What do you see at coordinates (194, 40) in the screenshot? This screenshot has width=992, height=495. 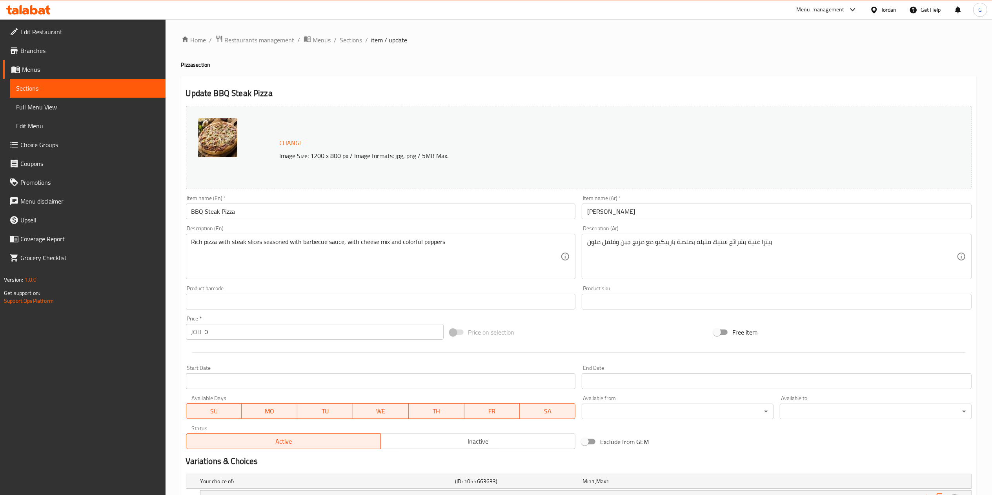 I see `a: Home` at bounding box center [194, 40].